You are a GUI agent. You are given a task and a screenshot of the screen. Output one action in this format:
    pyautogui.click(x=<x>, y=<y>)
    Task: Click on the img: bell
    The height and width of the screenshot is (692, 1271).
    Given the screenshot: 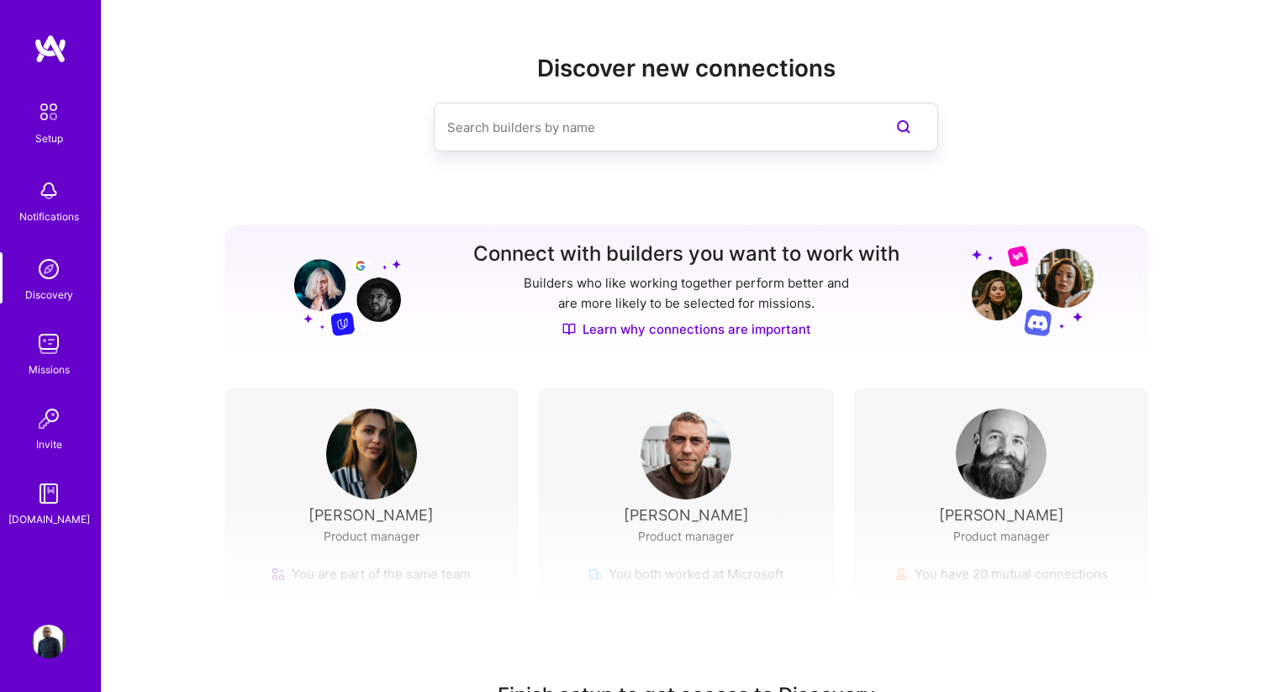 What is the action you would take?
    pyautogui.click(x=49, y=191)
    